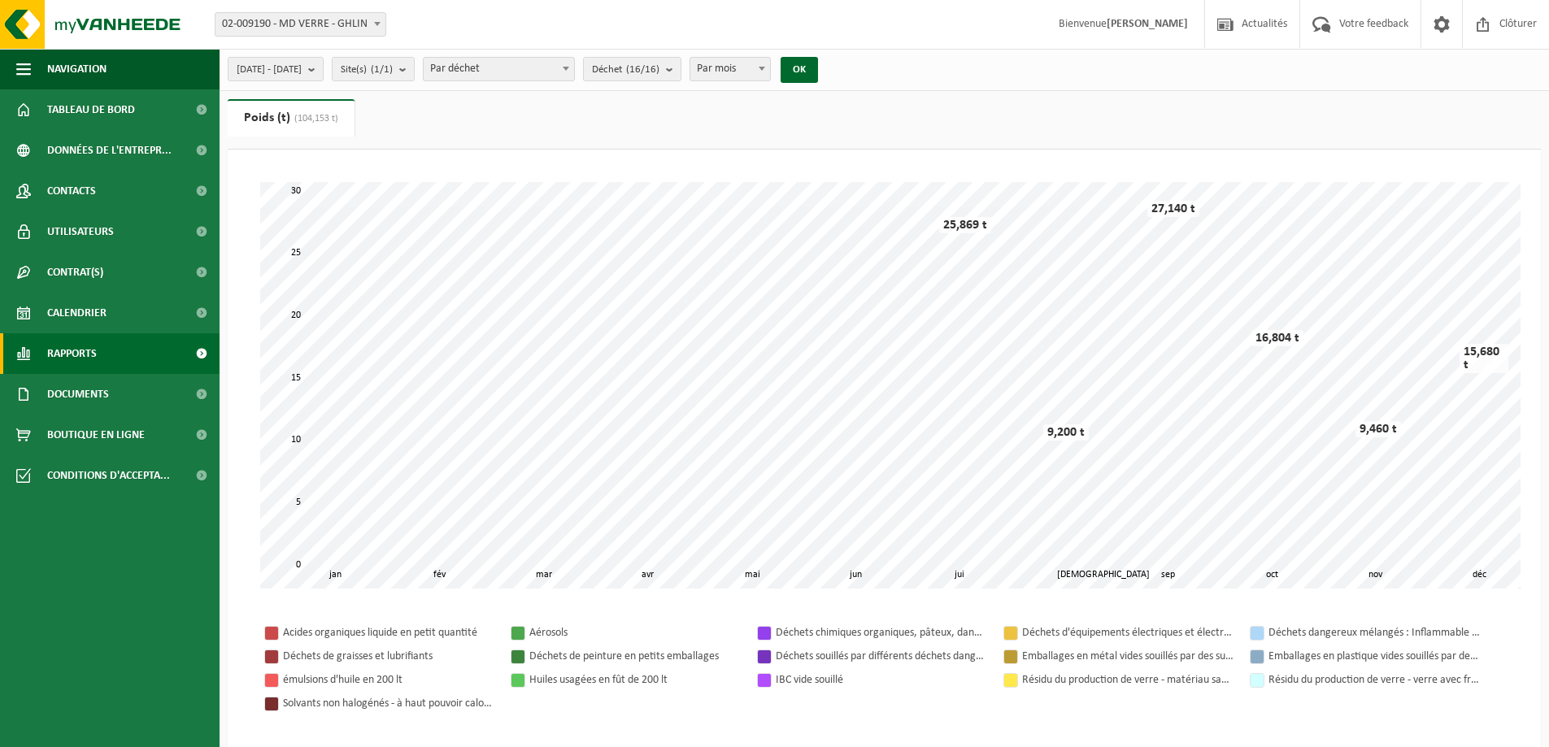 Image resolution: width=1549 pixels, height=747 pixels. Describe the element at coordinates (389, 703) in the screenshot. I see `div: Solvants non halogénés - à haut pouvoir calorifique en fût 200L` at that location.